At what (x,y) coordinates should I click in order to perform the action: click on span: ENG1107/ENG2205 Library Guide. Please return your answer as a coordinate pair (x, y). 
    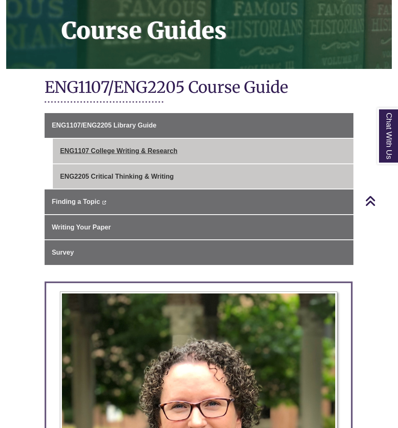
    Looking at the image, I should click on (104, 125).